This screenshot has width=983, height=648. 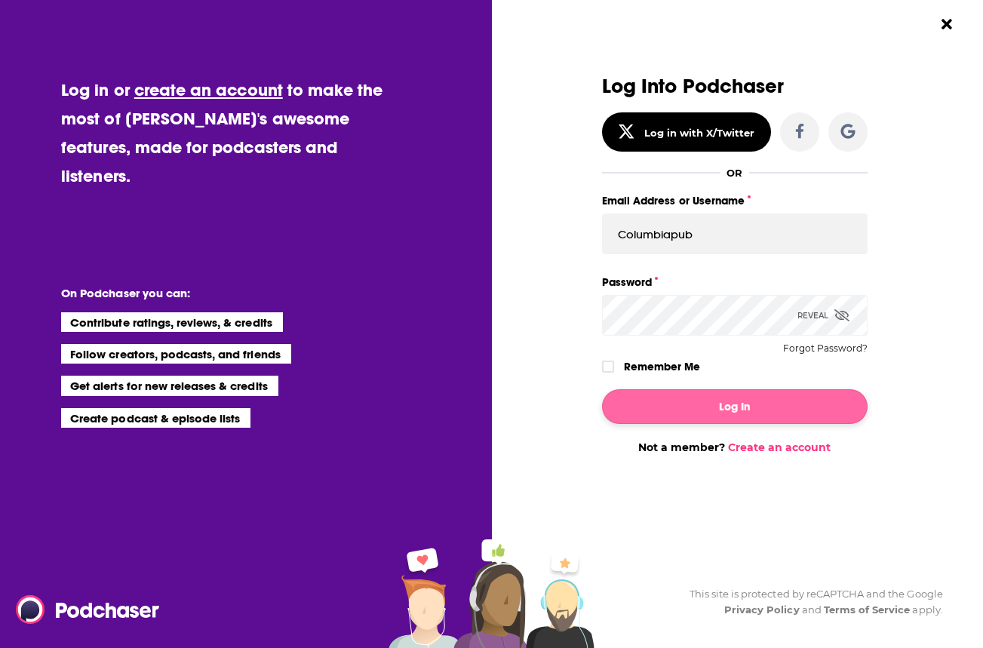 I want to click on button: Log in with X/Twitter, so click(x=687, y=132).